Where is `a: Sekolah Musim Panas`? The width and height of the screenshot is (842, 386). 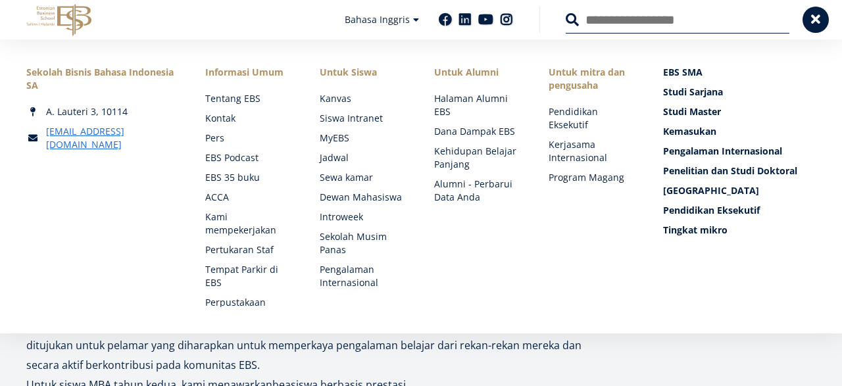
a: Sekolah Musim Panas is located at coordinates (364, 243).